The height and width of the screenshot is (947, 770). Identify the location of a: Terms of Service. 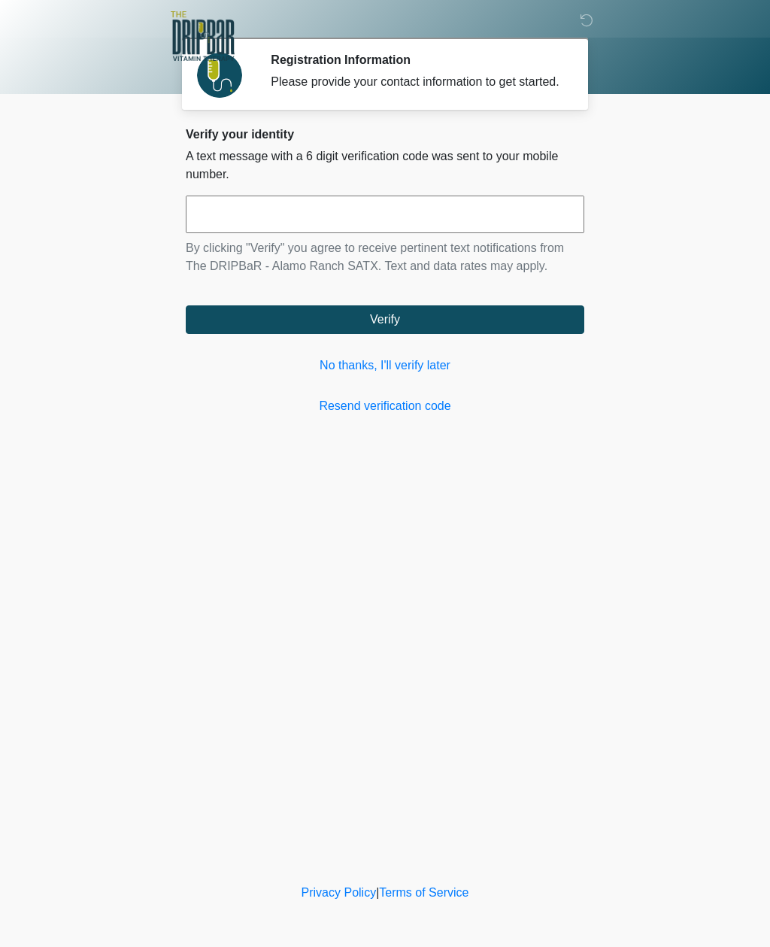
(423, 892).